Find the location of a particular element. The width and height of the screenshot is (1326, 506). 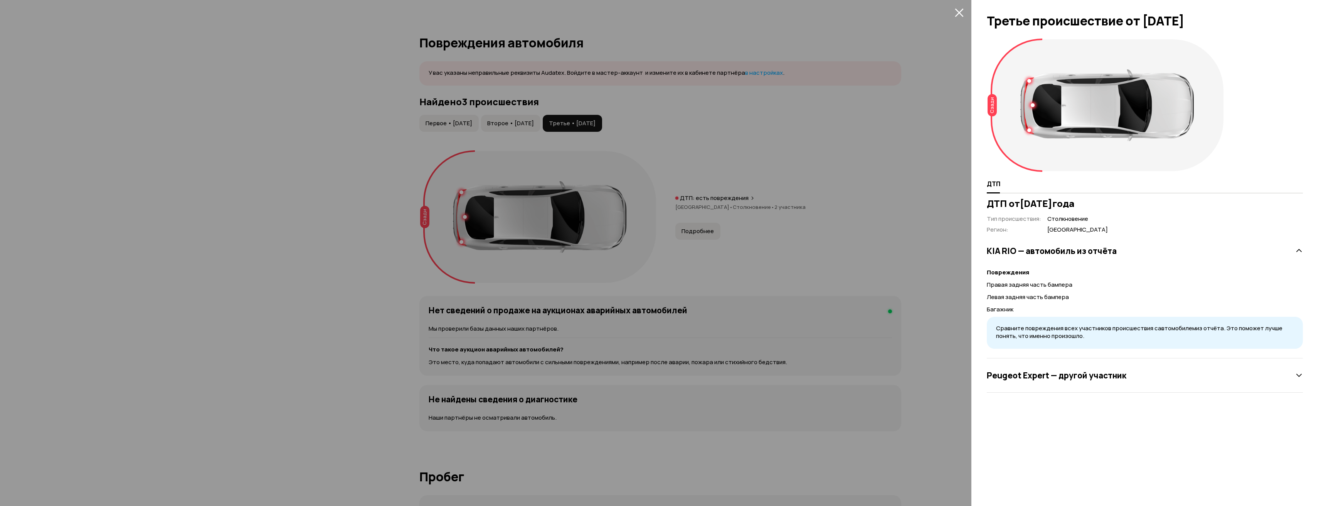

h3: KIA RIO — автомобиль из отчёта is located at coordinates (1052, 251).